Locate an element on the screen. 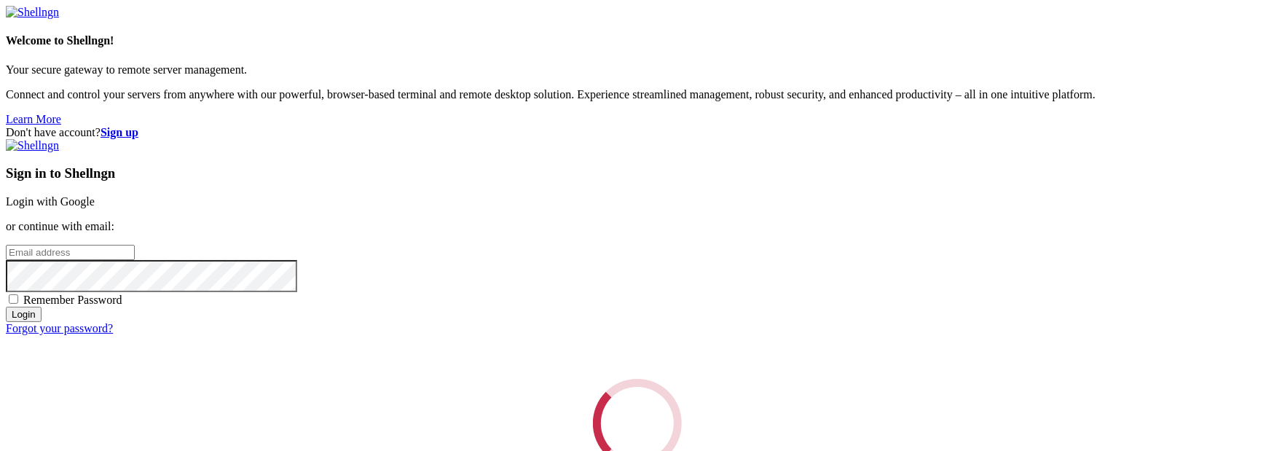 The width and height of the screenshot is (1274, 451). strong: Sign up is located at coordinates (119, 132).